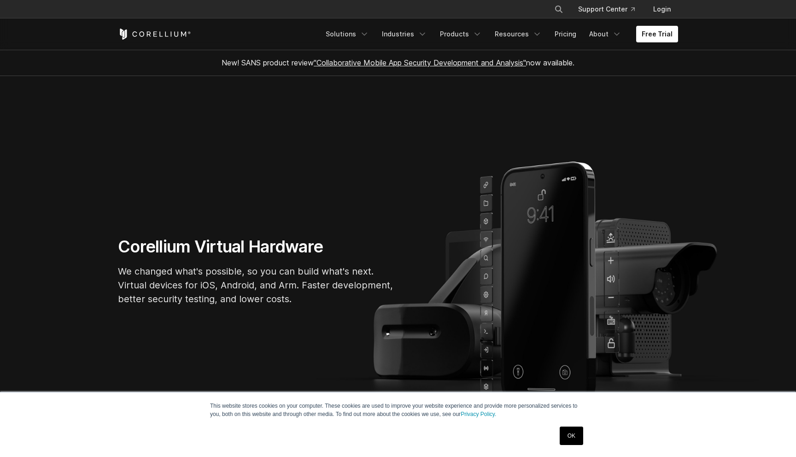  I want to click on a: Free Trial, so click(657, 34).